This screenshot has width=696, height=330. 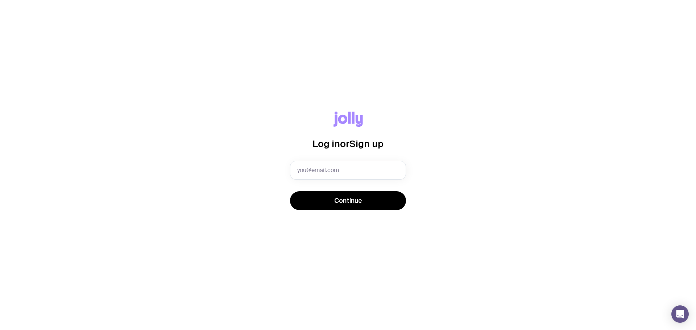 I want to click on span: or, so click(x=345, y=143).